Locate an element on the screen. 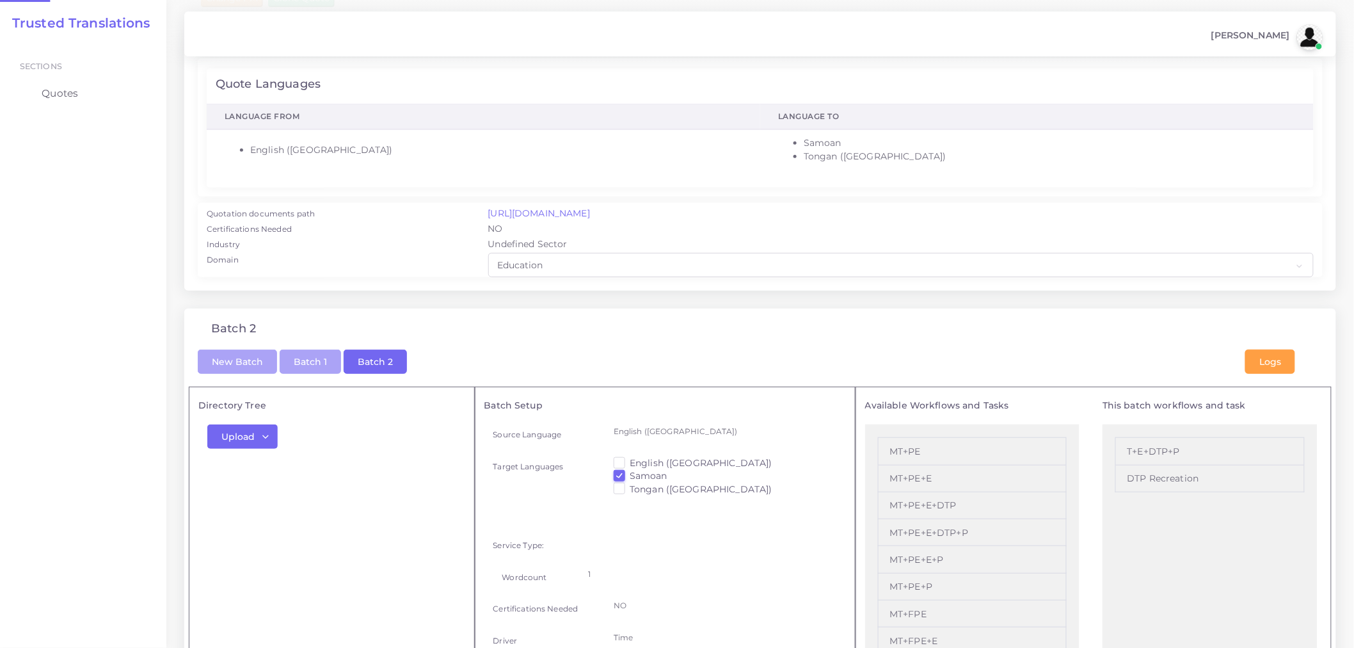  a: Trusted Translations is located at coordinates (77, 23).